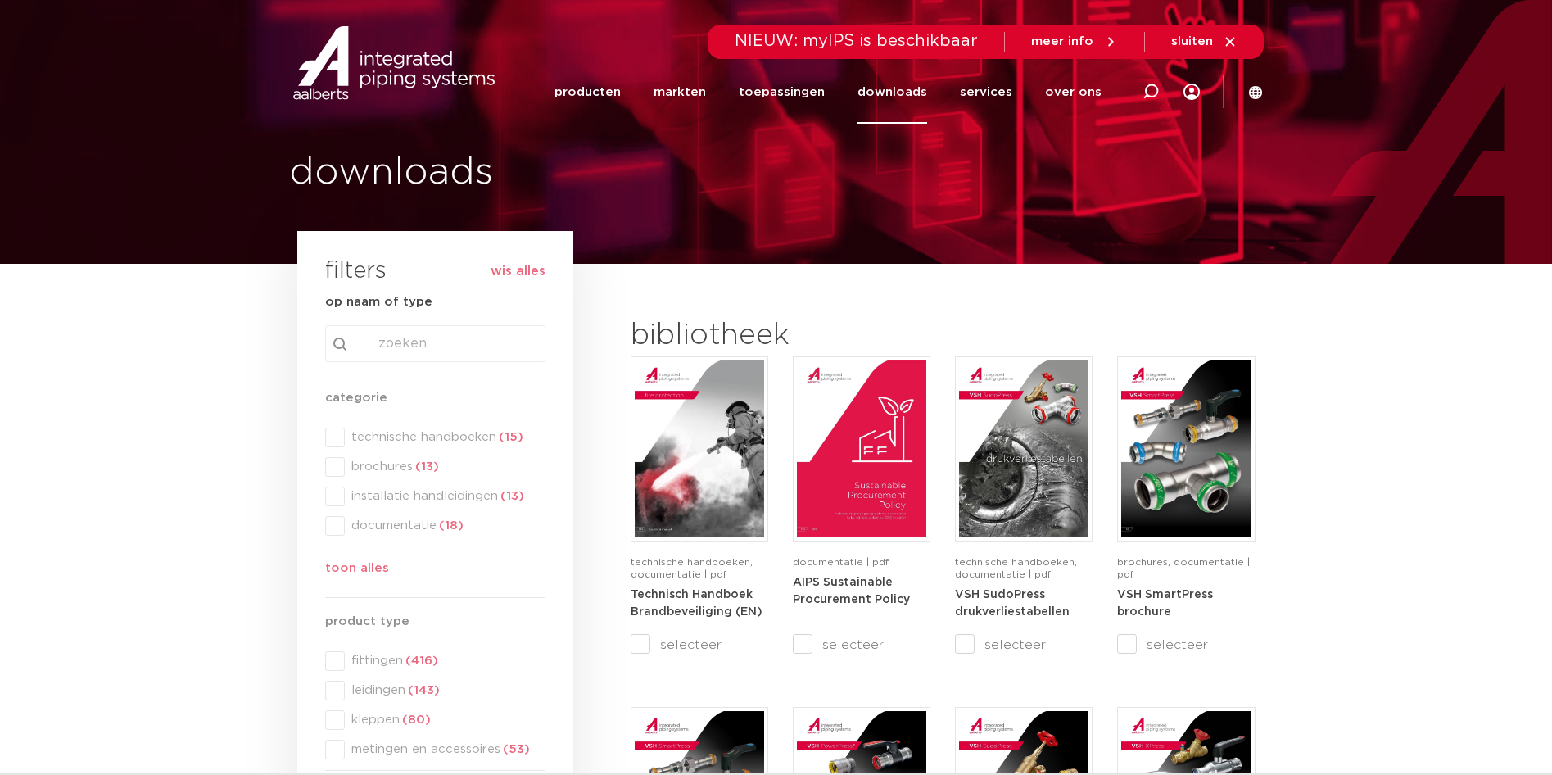 The height and width of the screenshot is (775, 1552). I want to click on nav: Menu, so click(828, 92).